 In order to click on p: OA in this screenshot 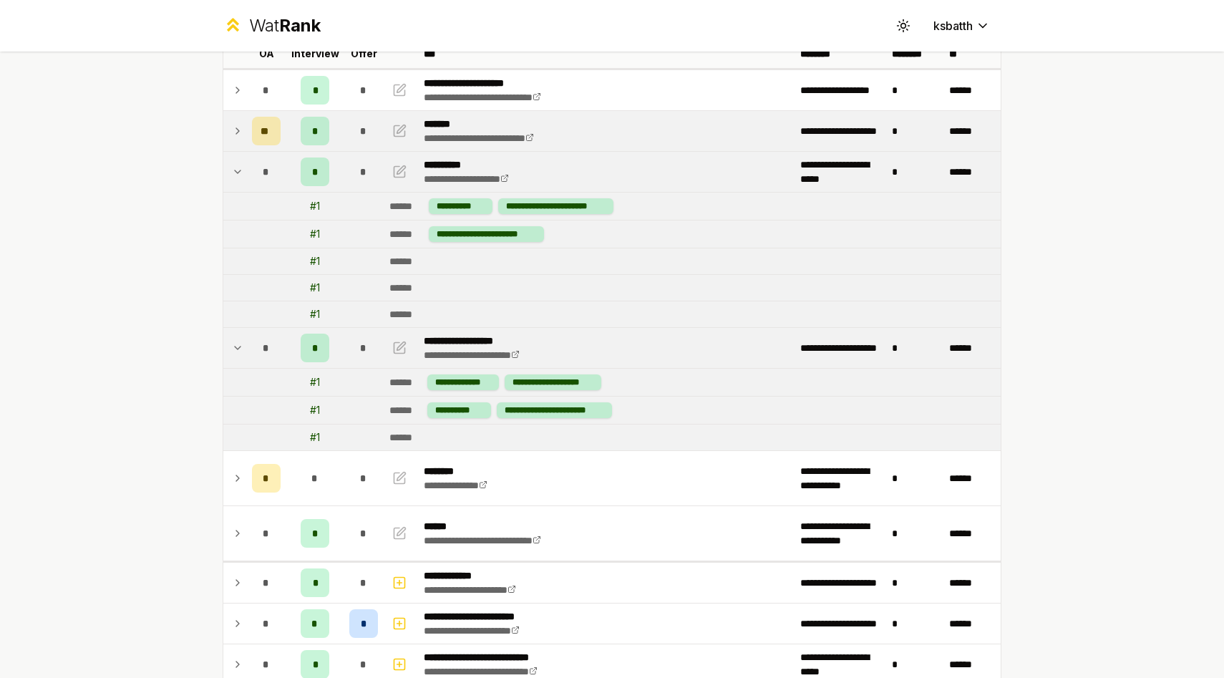, I will do `click(266, 54)`.